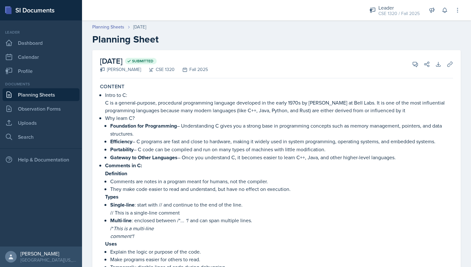  What do you see at coordinates (121, 236) in the screenshot?
I see `em: comment*` at bounding box center [121, 236].